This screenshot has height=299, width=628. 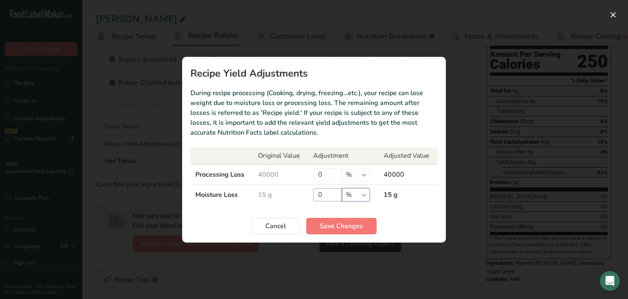 I want to click on div: Open Intercom Messenger, so click(x=610, y=281).